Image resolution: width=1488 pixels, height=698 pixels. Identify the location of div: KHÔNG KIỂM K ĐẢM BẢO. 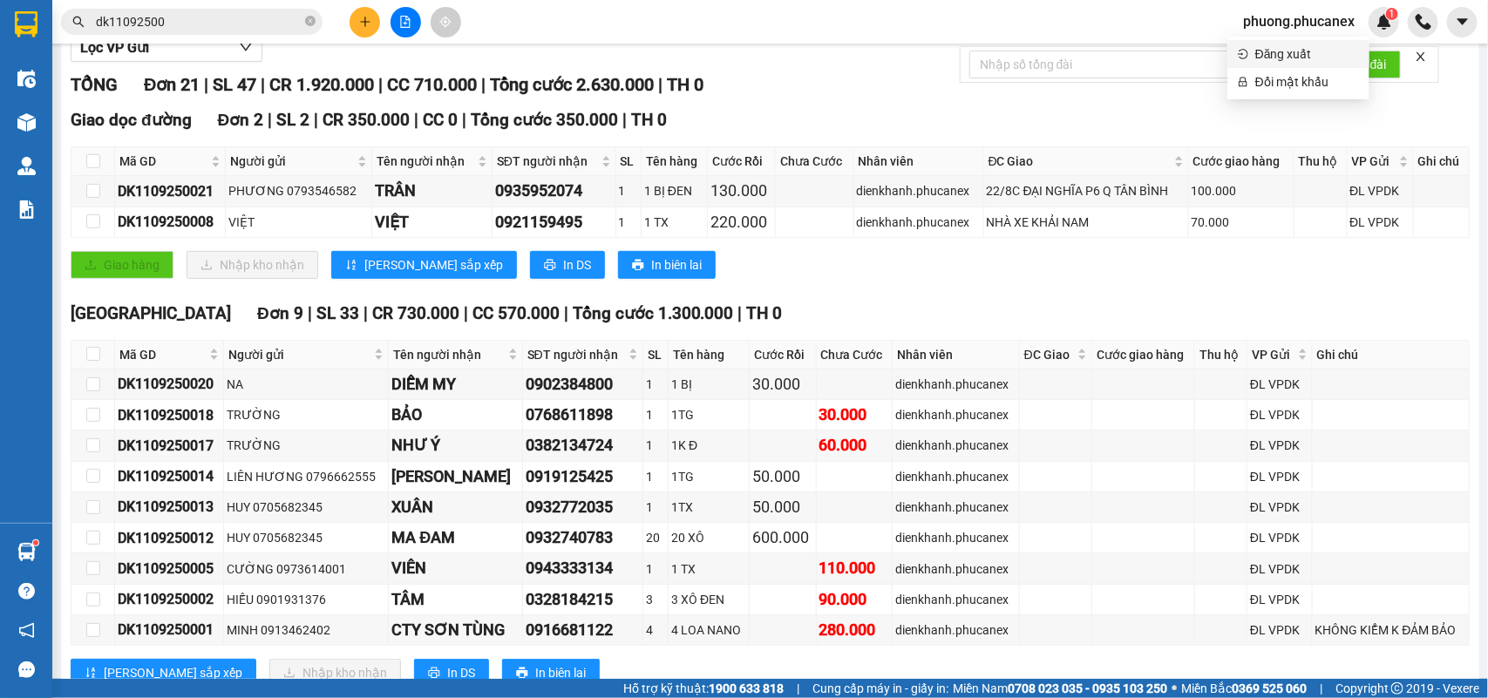
(1390, 630).